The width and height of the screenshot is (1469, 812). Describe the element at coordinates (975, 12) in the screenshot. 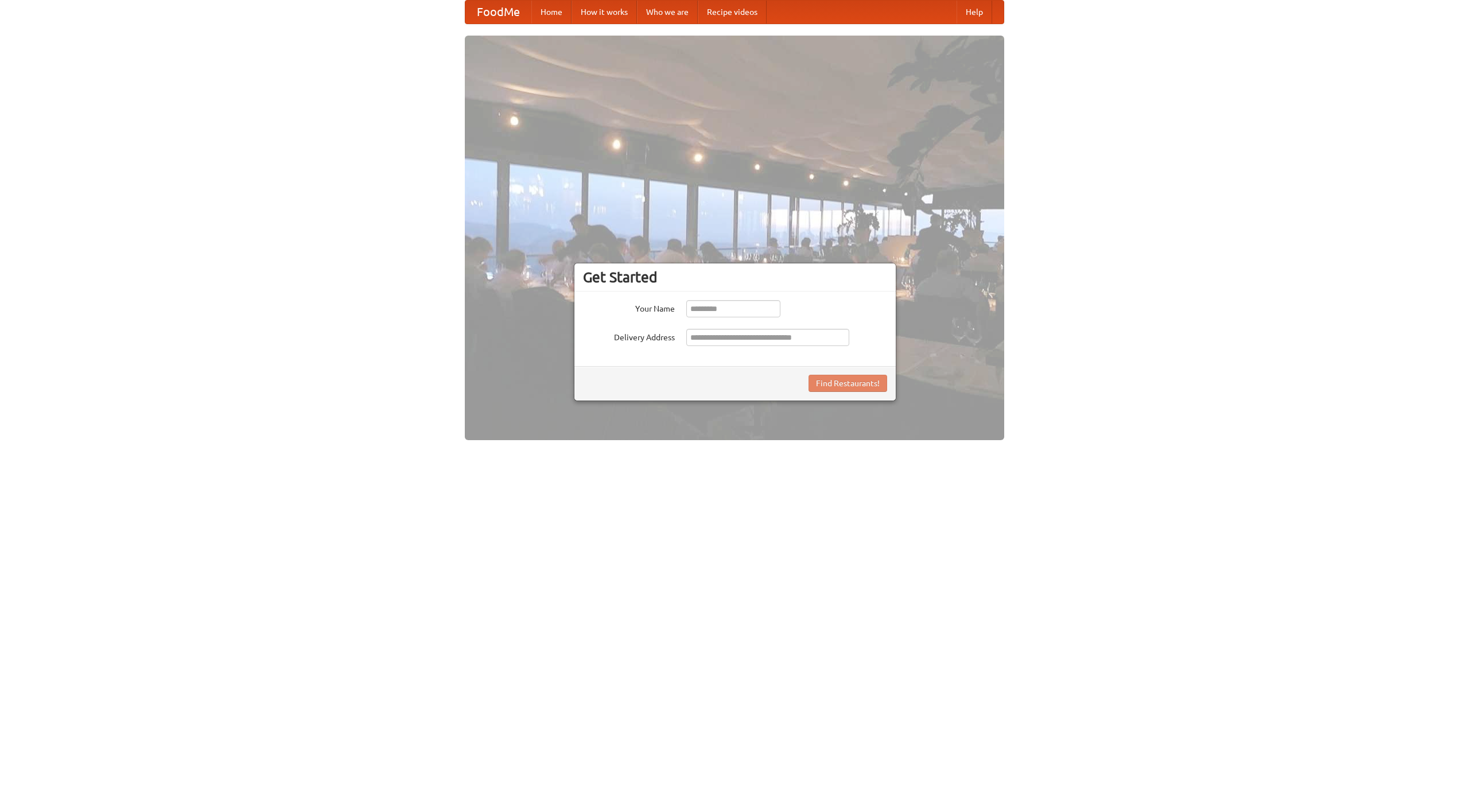

I see `a: Help` at that location.